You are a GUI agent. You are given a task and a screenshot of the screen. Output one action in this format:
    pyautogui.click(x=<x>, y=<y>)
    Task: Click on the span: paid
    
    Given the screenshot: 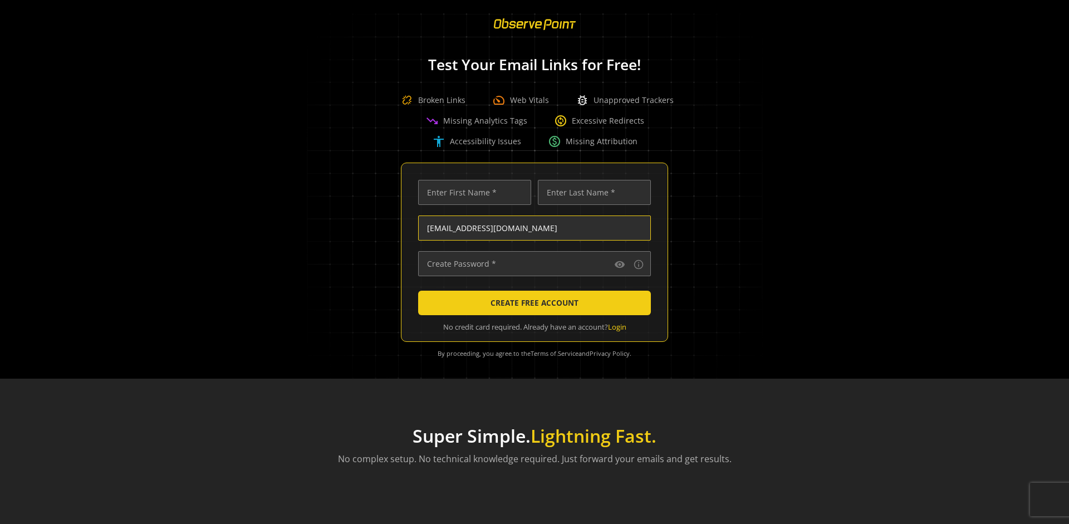 What is the action you would take?
    pyautogui.click(x=555, y=141)
    